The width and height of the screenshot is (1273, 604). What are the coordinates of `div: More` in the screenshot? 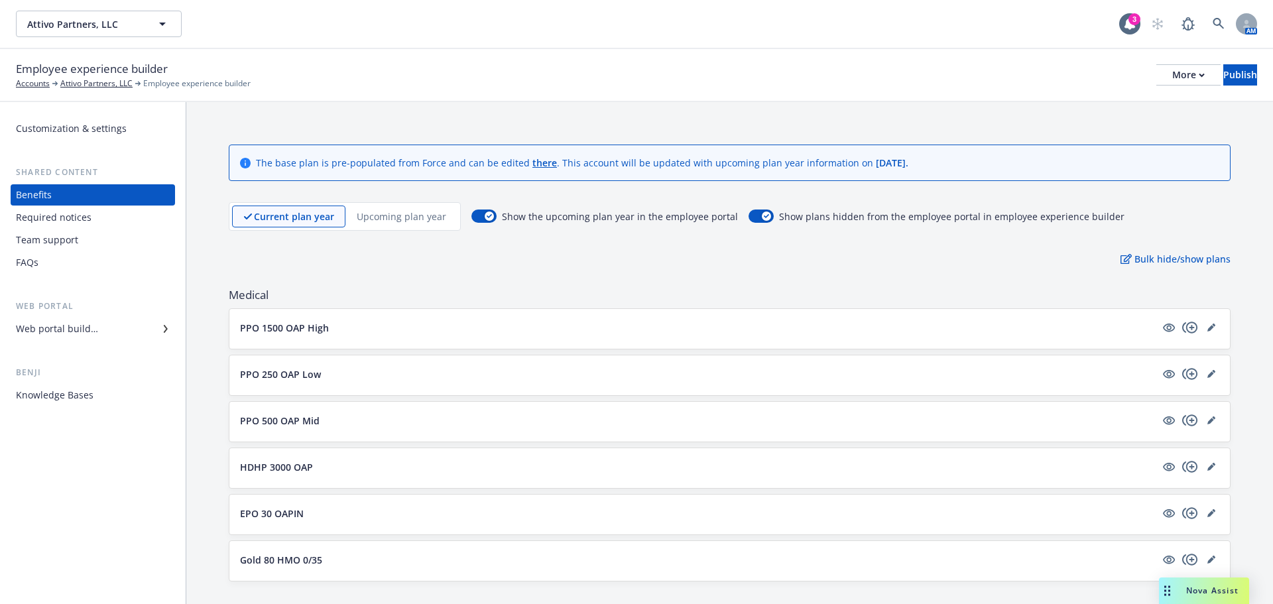 It's located at (1188, 75).